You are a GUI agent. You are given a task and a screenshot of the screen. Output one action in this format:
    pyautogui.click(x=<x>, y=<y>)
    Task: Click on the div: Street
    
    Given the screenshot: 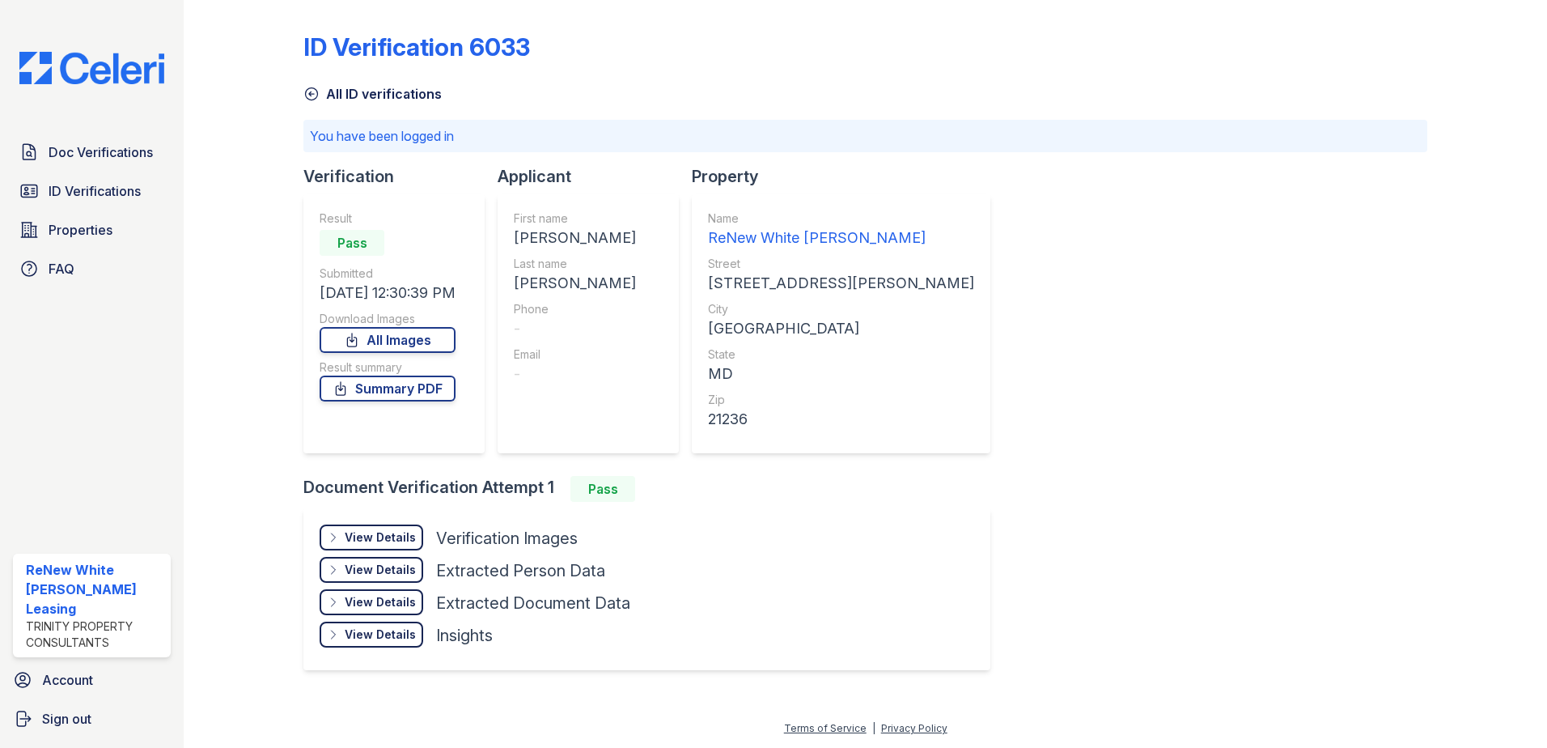 What is the action you would take?
    pyautogui.click(x=841, y=264)
    